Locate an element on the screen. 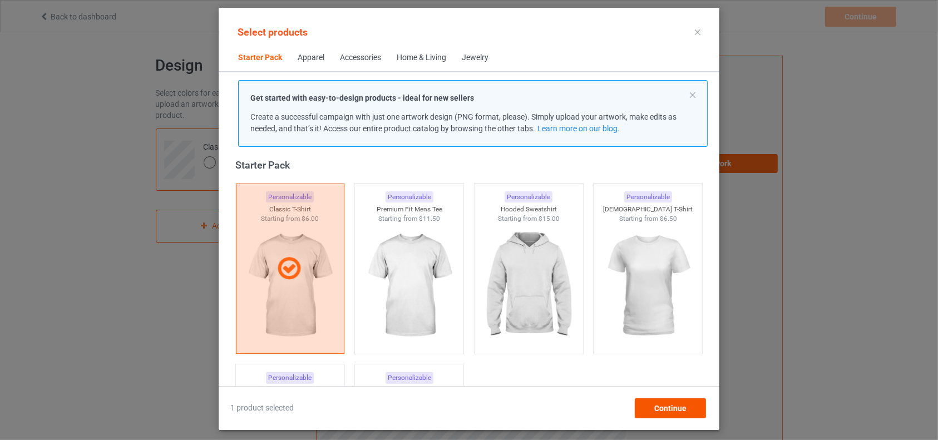 The image size is (938, 440). div: Hooded Sweatshirt is located at coordinates (528, 209).